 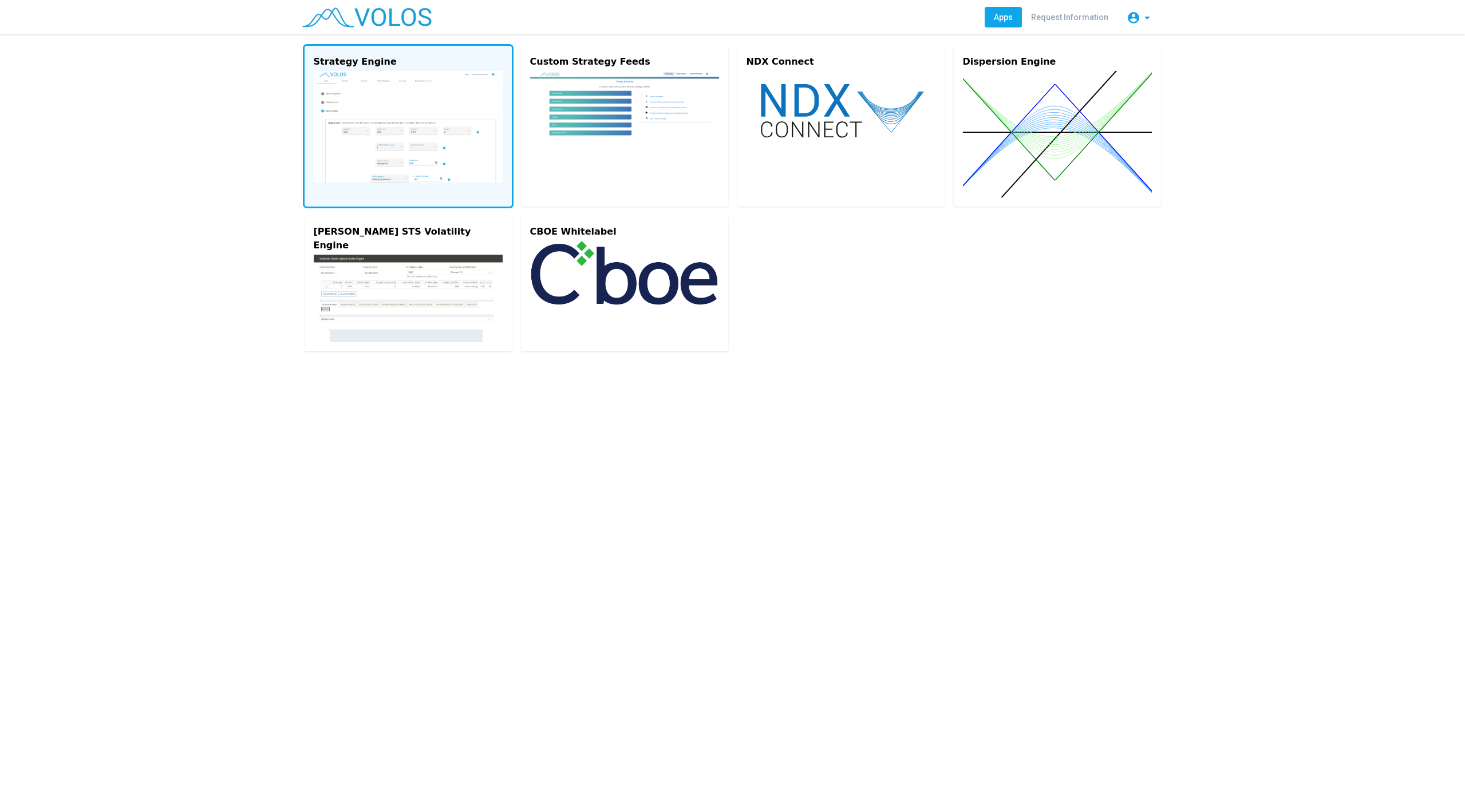 I want to click on img: dispersion.svg, so click(x=1057, y=134).